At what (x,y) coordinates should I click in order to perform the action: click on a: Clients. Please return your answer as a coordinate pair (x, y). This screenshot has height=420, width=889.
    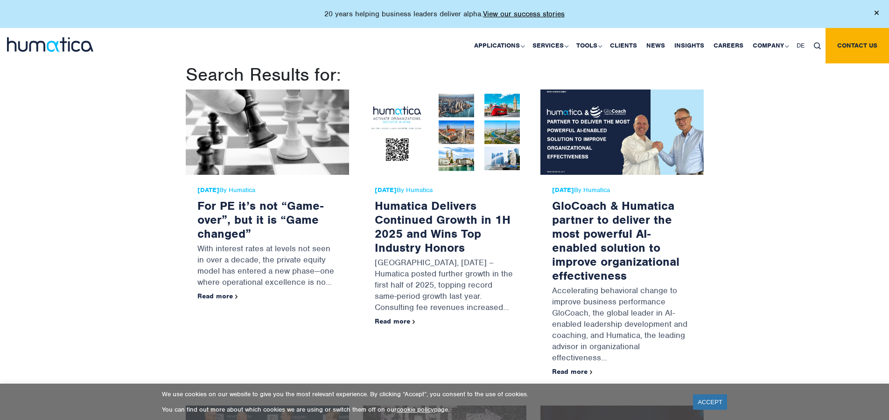
    Looking at the image, I should click on (623, 46).